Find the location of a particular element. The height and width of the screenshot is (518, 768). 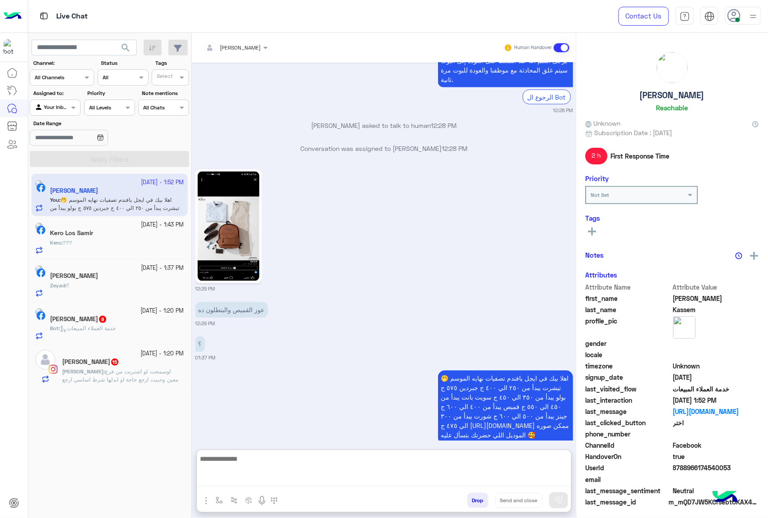

button: create order is located at coordinates (249, 500).